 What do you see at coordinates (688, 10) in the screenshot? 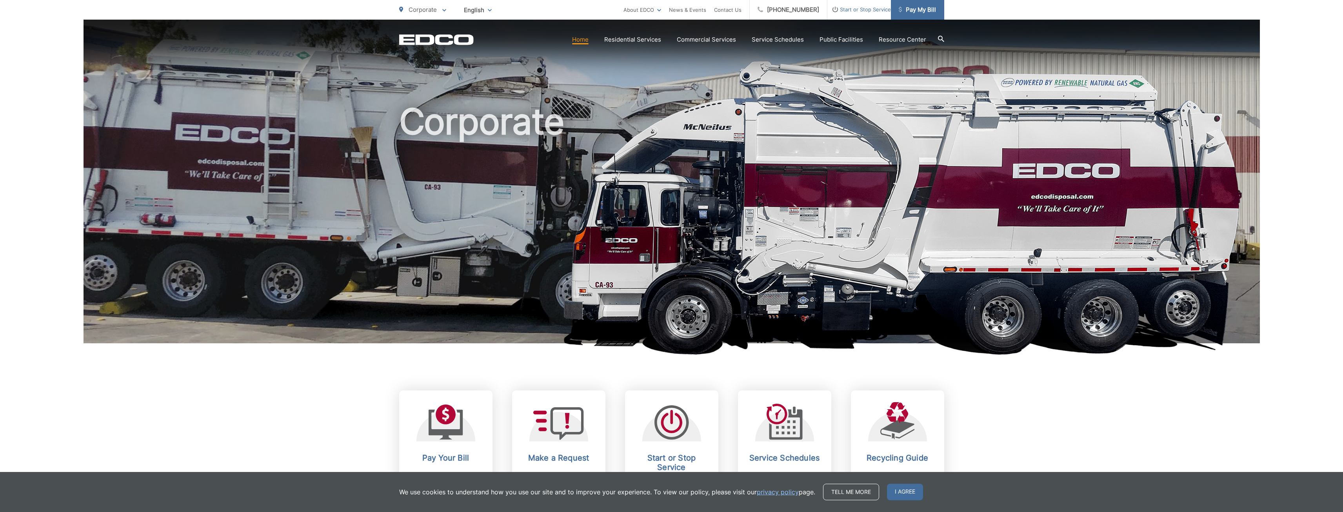
I see `a: News & Events` at bounding box center [688, 10].